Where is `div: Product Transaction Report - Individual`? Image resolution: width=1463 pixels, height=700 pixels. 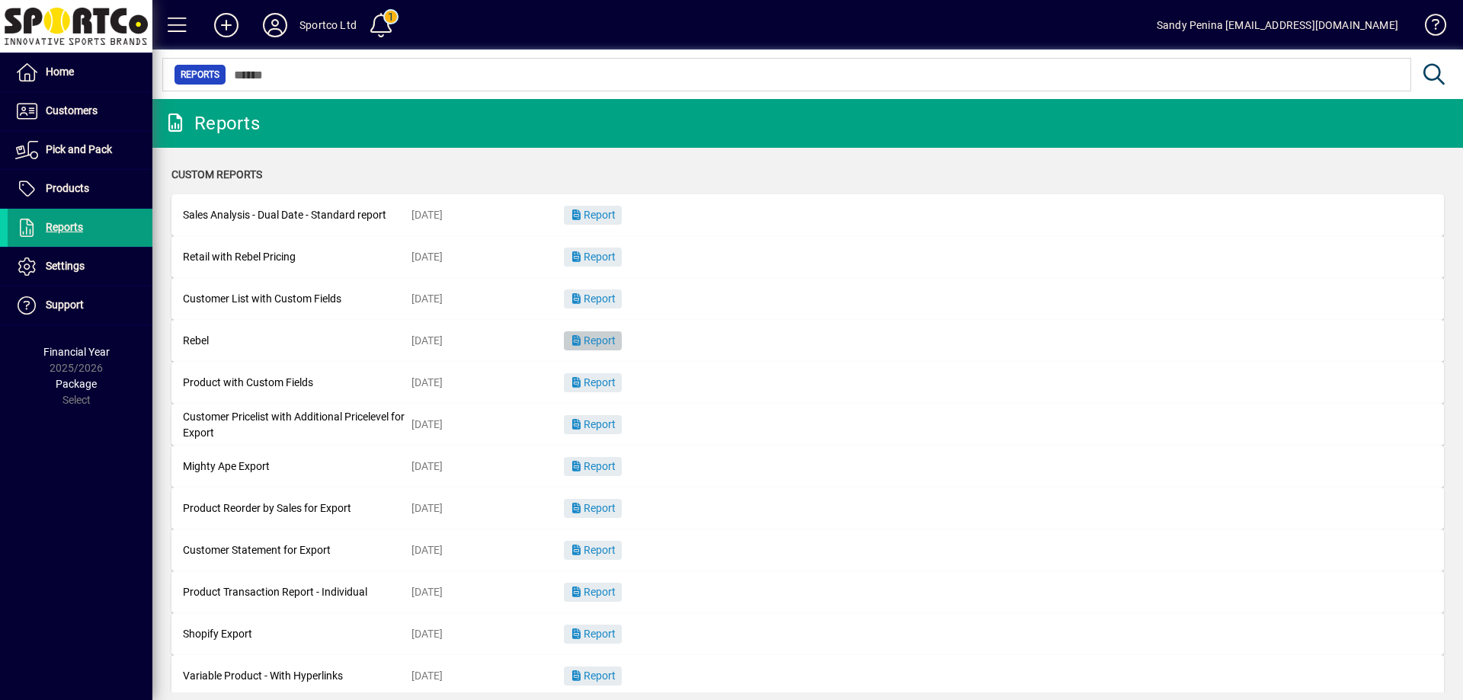
div: Product Transaction Report - Individual is located at coordinates (297, 592).